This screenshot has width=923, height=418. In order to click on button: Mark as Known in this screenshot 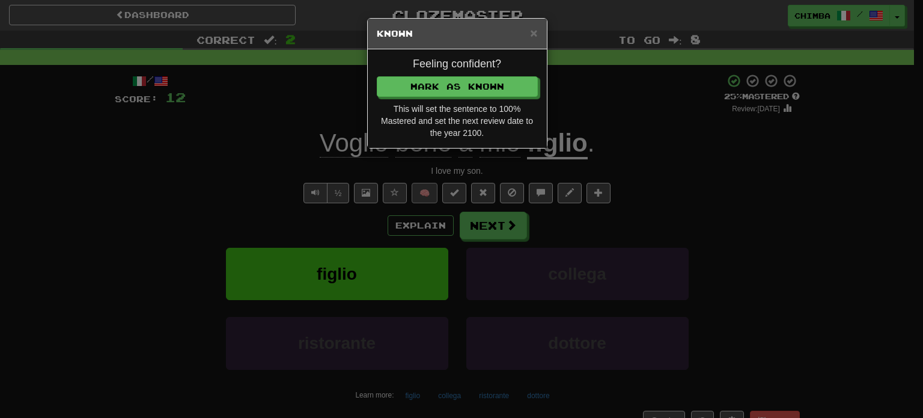, I will do `click(457, 87)`.